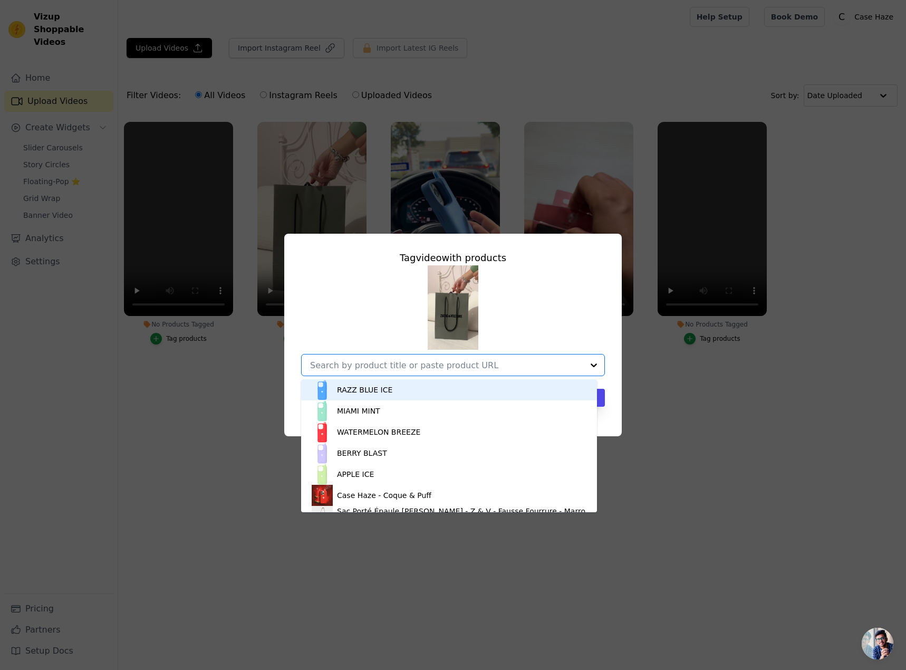  Describe the element at coordinates (447, 365) in the screenshot. I see `input: Search by product title or paste product URL` at that location.